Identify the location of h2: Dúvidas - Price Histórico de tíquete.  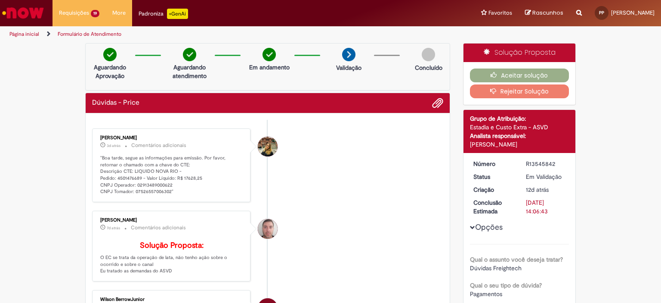
(116, 103).